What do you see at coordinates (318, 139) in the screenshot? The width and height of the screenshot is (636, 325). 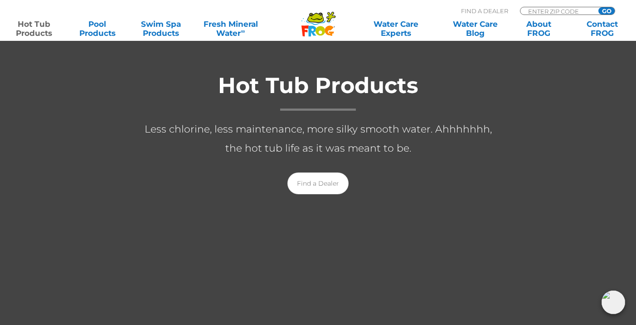 I see `p: Less chlorine, less maintenance, more silky smooth water. Ahhhhhhh, the hot tub life as it was me...` at bounding box center [318, 139].